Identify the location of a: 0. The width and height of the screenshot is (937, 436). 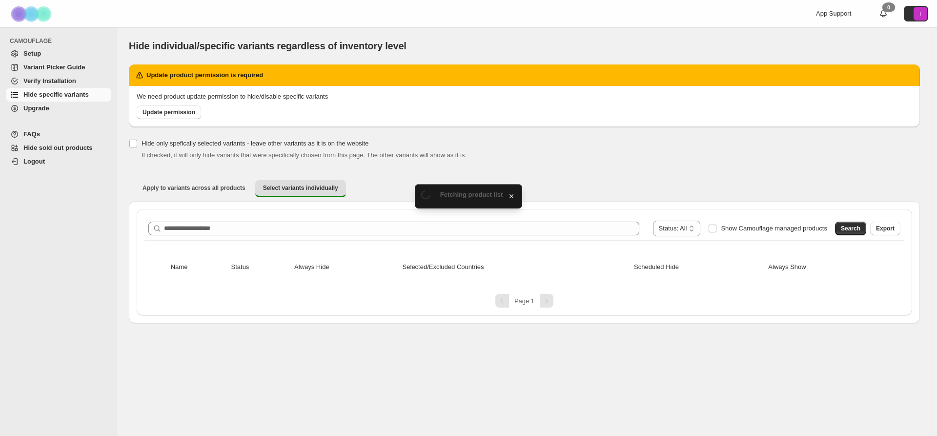
(883, 14).